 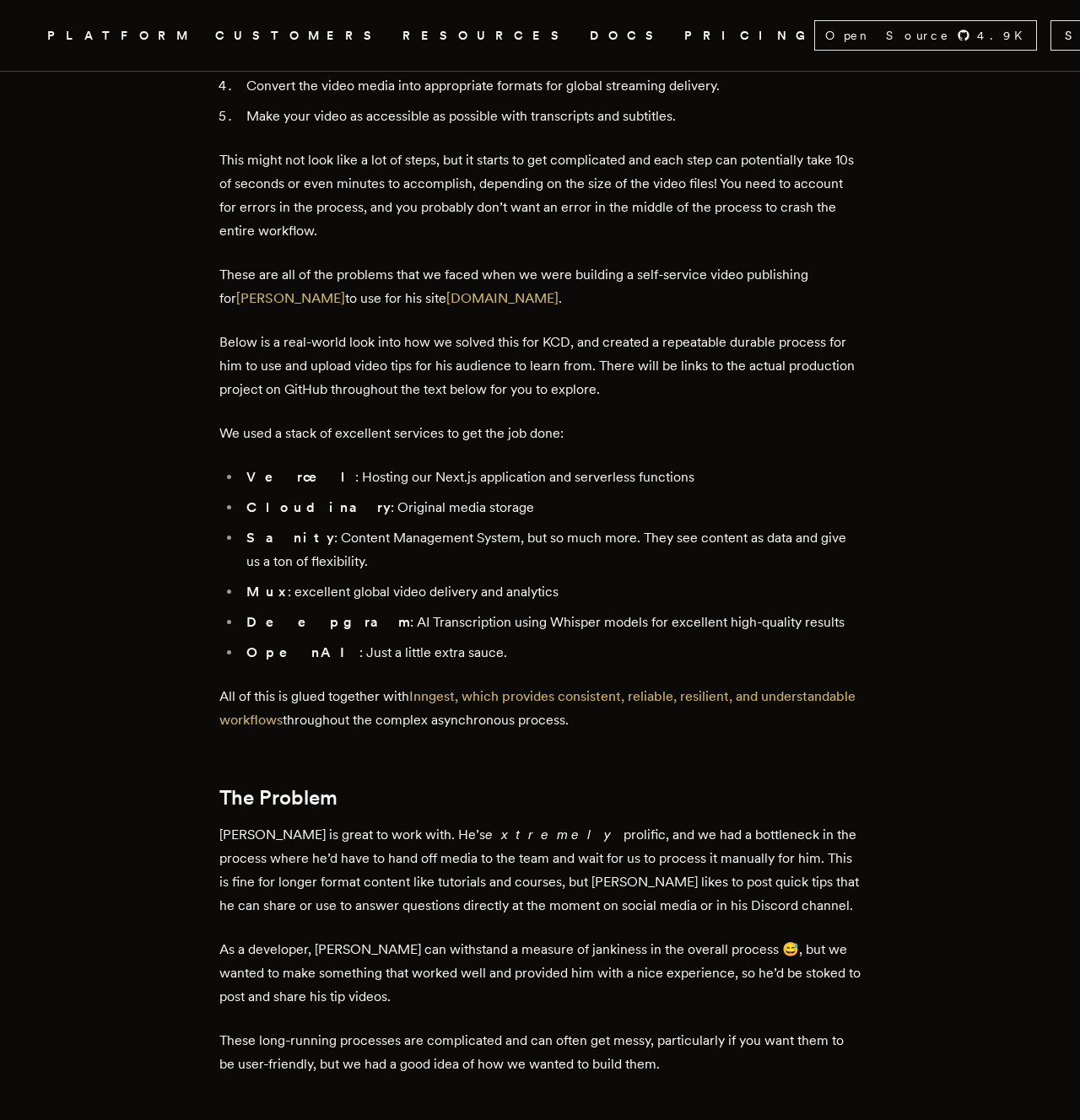 What do you see at coordinates (551, 653) in the screenshot?
I see `li: : Just a little extra sauce.` at bounding box center [551, 653].